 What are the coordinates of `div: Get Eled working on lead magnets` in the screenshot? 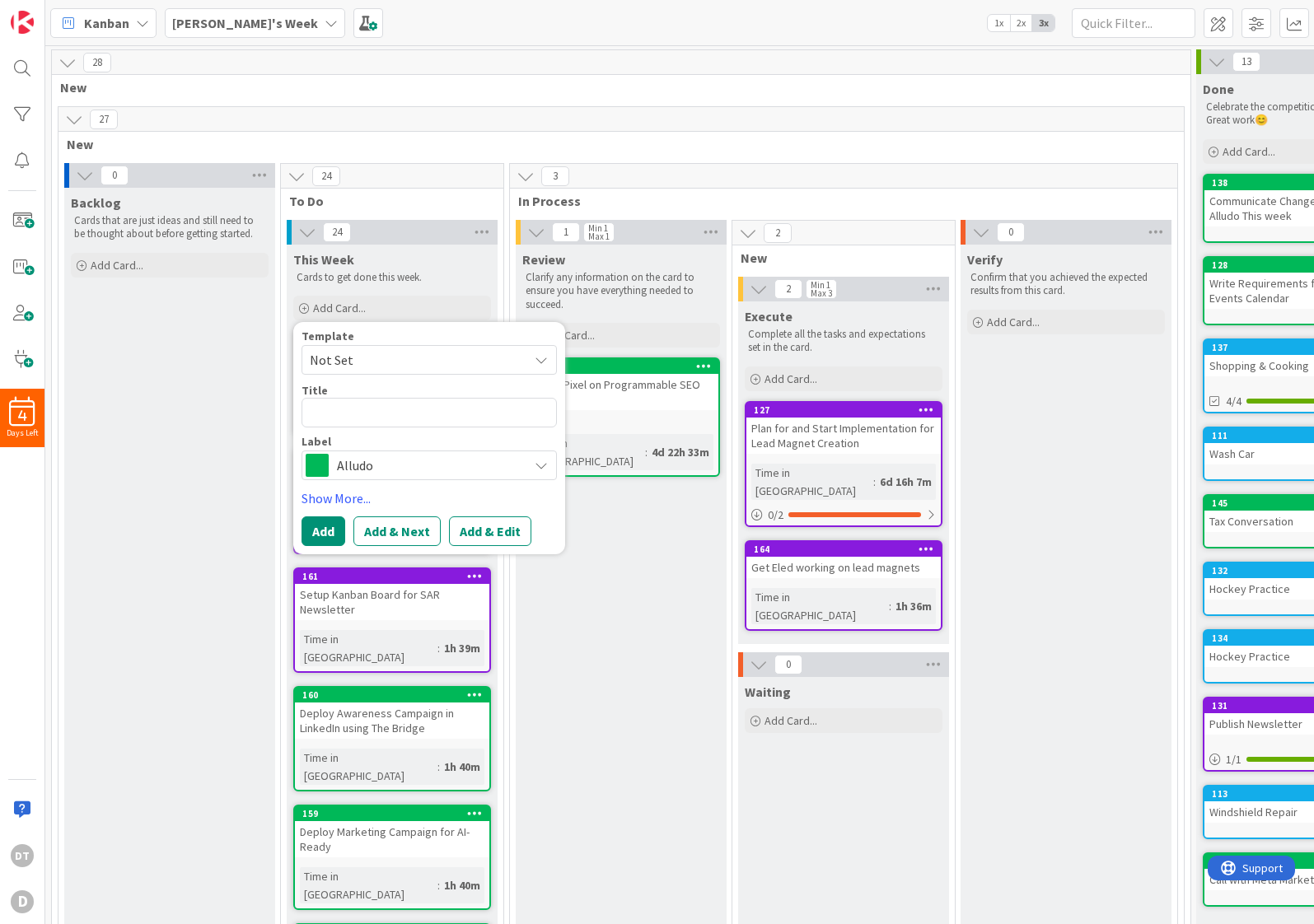 It's located at (843, 568).